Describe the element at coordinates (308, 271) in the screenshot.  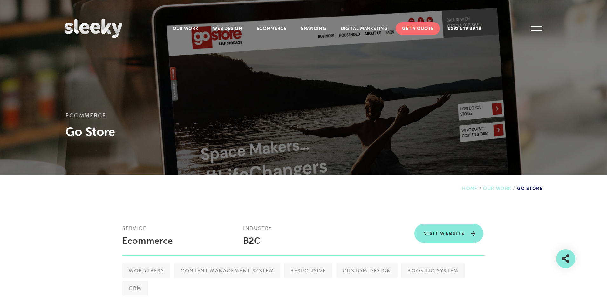
I see `span: Responsive` at that location.